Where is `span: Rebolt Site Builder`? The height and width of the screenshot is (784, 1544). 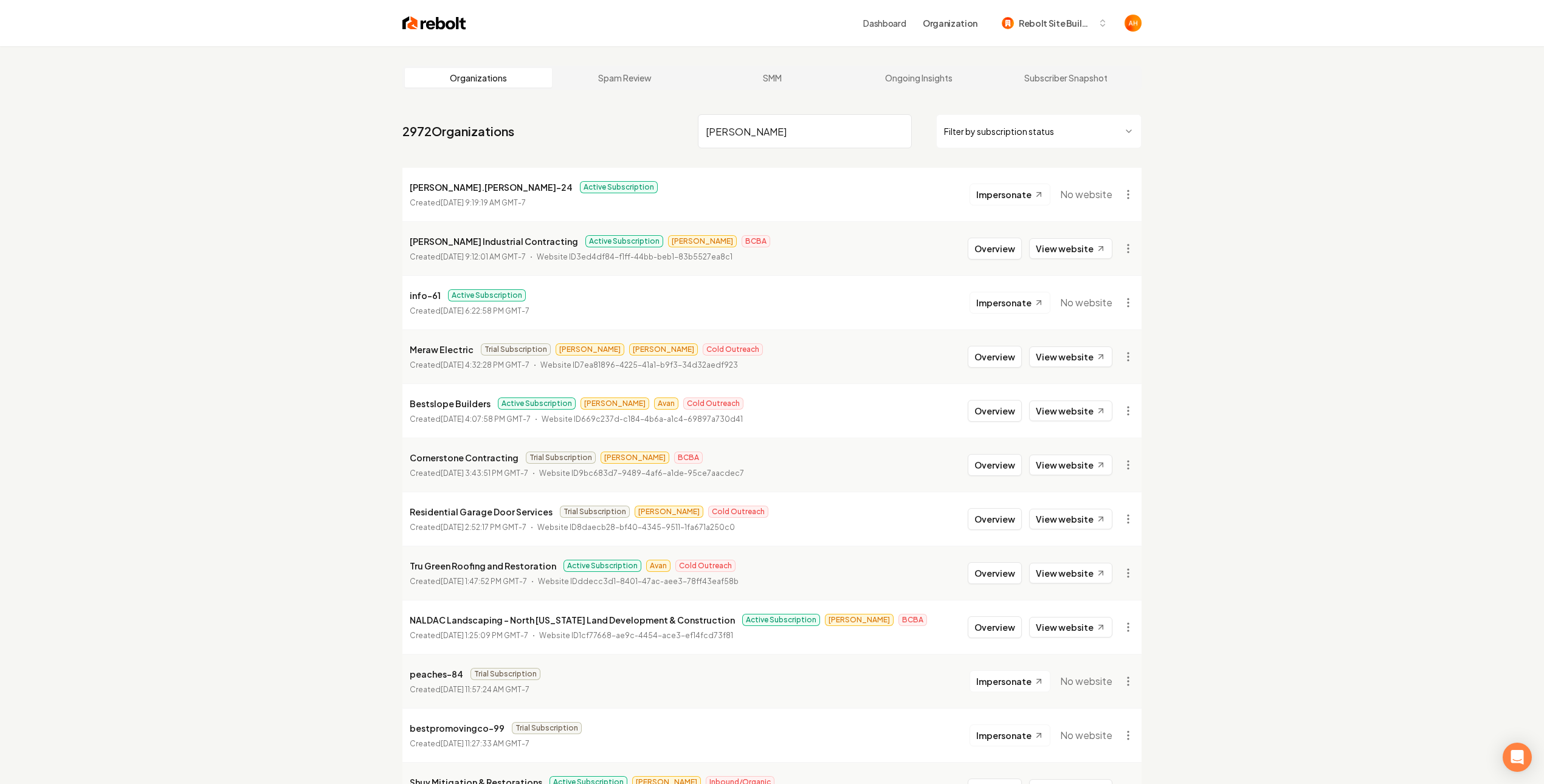 span: Rebolt Site Builder is located at coordinates (1056, 23).